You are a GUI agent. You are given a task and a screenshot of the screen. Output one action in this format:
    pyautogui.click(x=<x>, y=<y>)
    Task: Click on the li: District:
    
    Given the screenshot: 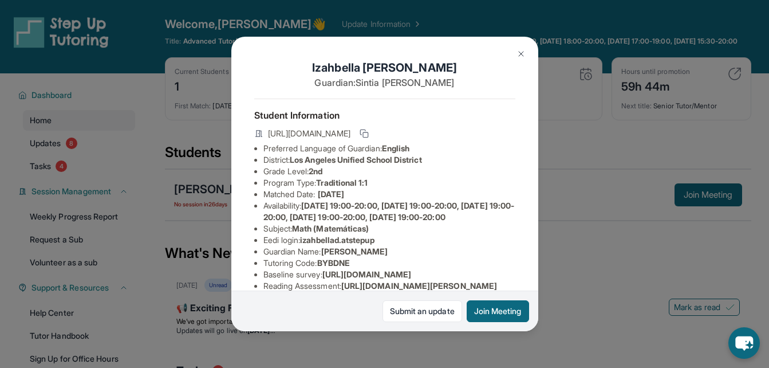 What is the action you would take?
    pyautogui.click(x=389, y=160)
    